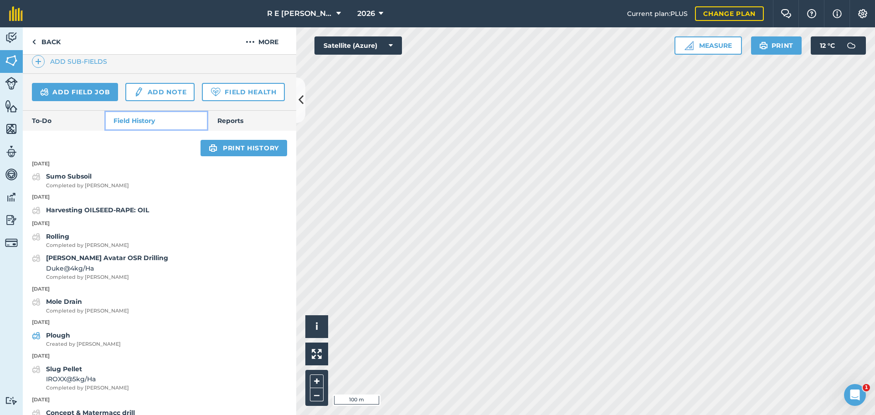 This screenshot has height=415, width=875. Describe the element at coordinates (317, 354) in the screenshot. I see `img: Four arrows, one pointing top left, one top right, one bottom right and the last bottom left` at that location.